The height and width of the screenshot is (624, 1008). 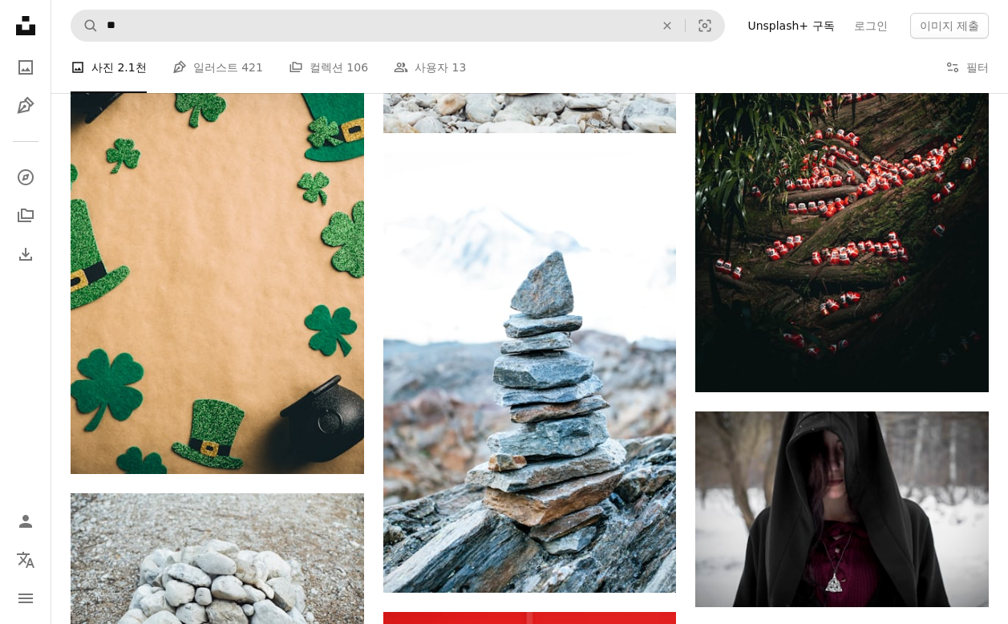 What do you see at coordinates (791, 26) in the screenshot?
I see `a: Unsplash+ 구독` at bounding box center [791, 26].